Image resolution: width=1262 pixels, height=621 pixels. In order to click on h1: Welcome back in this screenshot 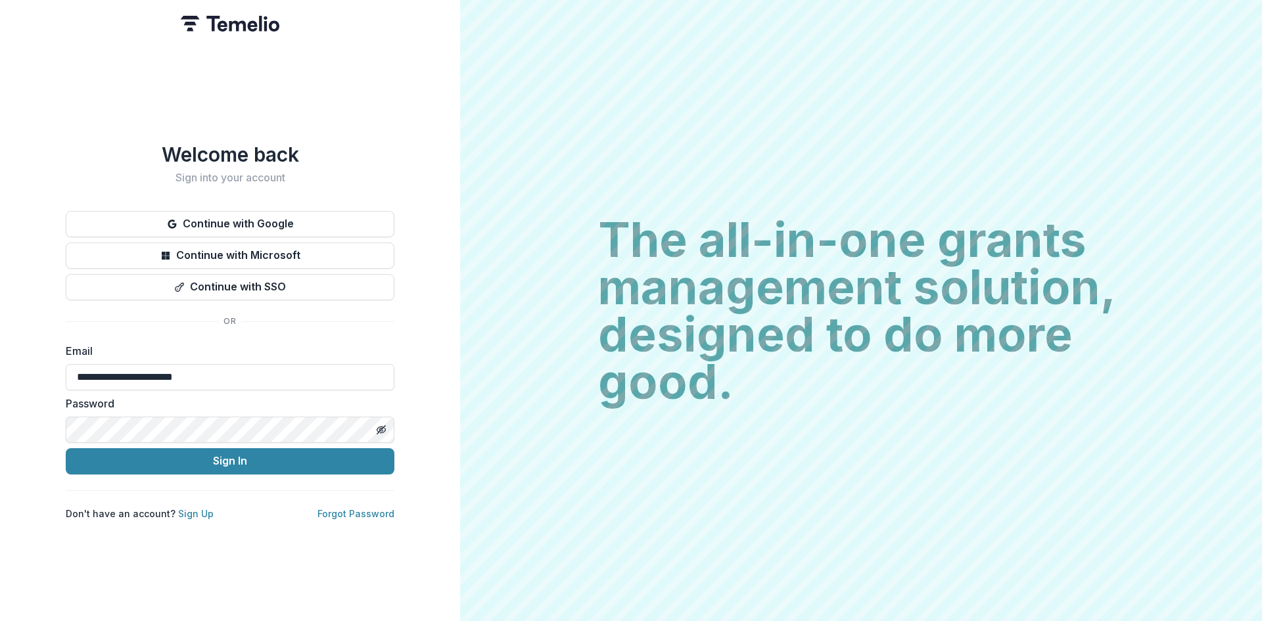, I will do `click(230, 154)`.